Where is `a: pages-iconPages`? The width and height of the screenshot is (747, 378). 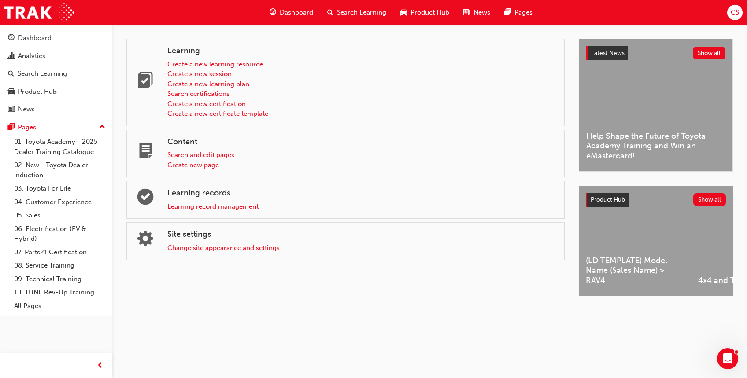 a: pages-iconPages is located at coordinates (518, 12).